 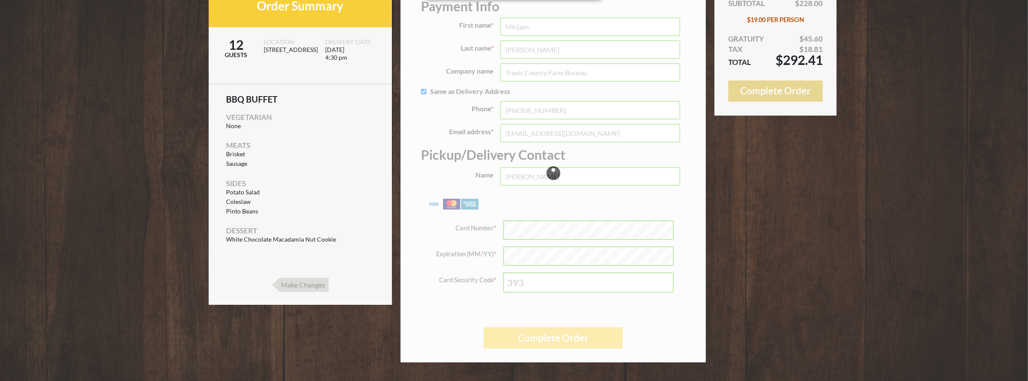 I want to click on span: Dessert, so click(x=242, y=230).